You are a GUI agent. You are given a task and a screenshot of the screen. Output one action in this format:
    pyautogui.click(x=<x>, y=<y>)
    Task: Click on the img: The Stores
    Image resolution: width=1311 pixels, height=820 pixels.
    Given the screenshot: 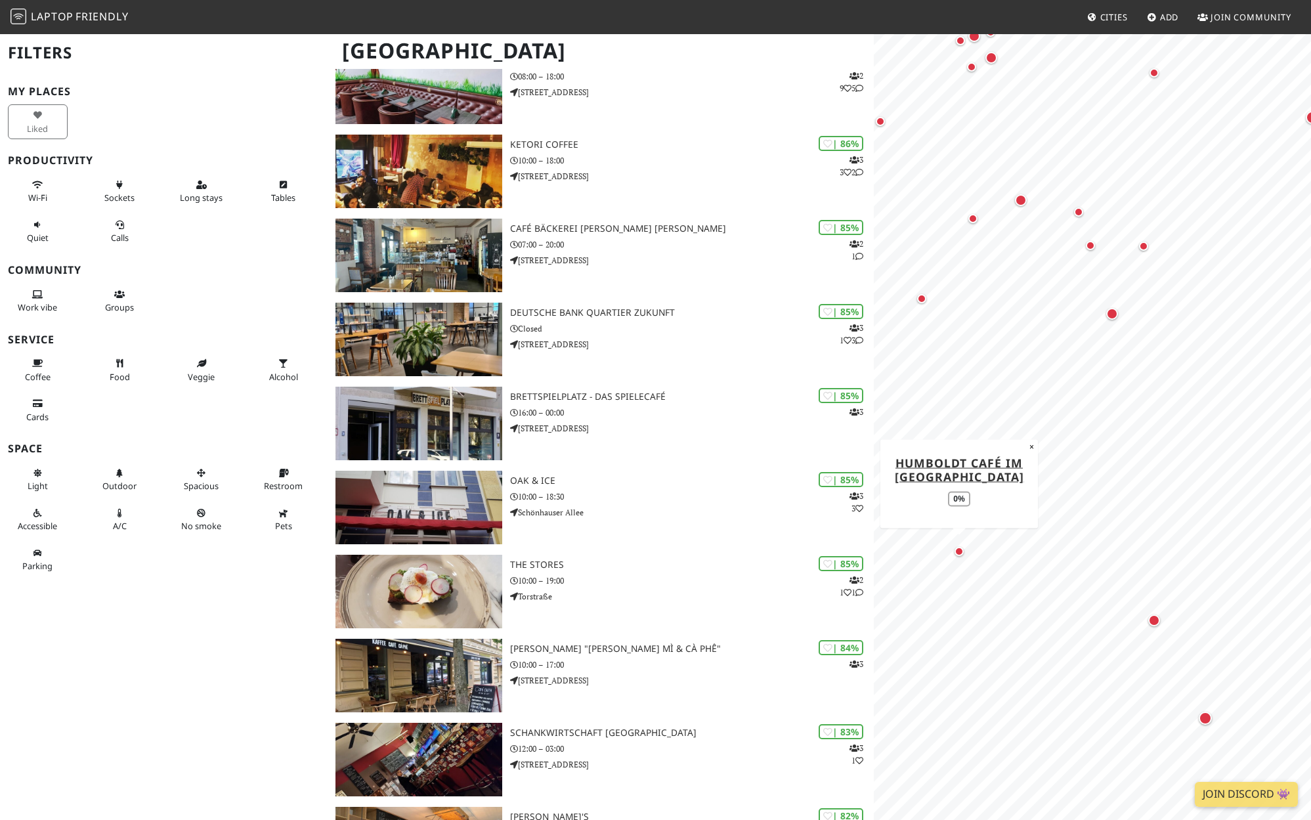 What is the action you would take?
    pyautogui.click(x=418, y=592)
    